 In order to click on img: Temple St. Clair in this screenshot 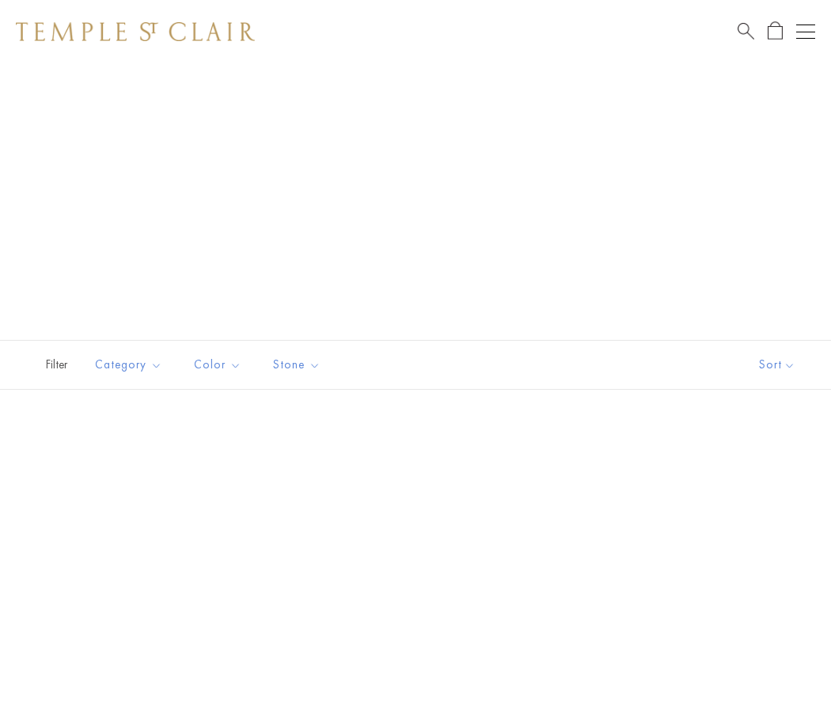, I will do `click(135, 32)`.